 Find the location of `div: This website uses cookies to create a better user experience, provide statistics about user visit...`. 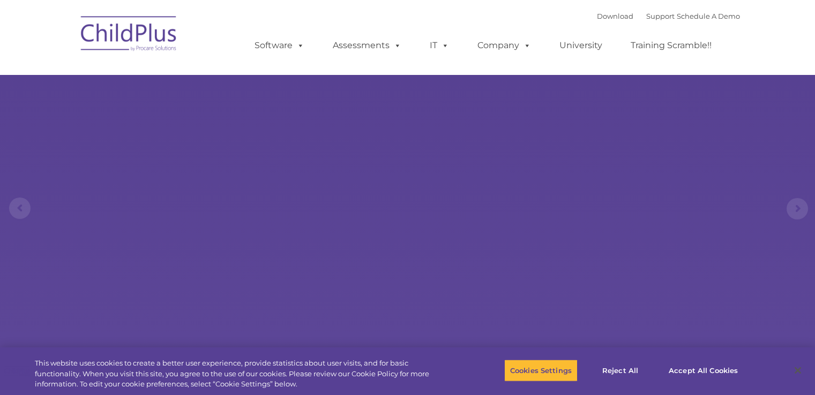

div: This website uses cookies to create a better user experience, provide statistics about user visit... is located at coordinates (242, 374).